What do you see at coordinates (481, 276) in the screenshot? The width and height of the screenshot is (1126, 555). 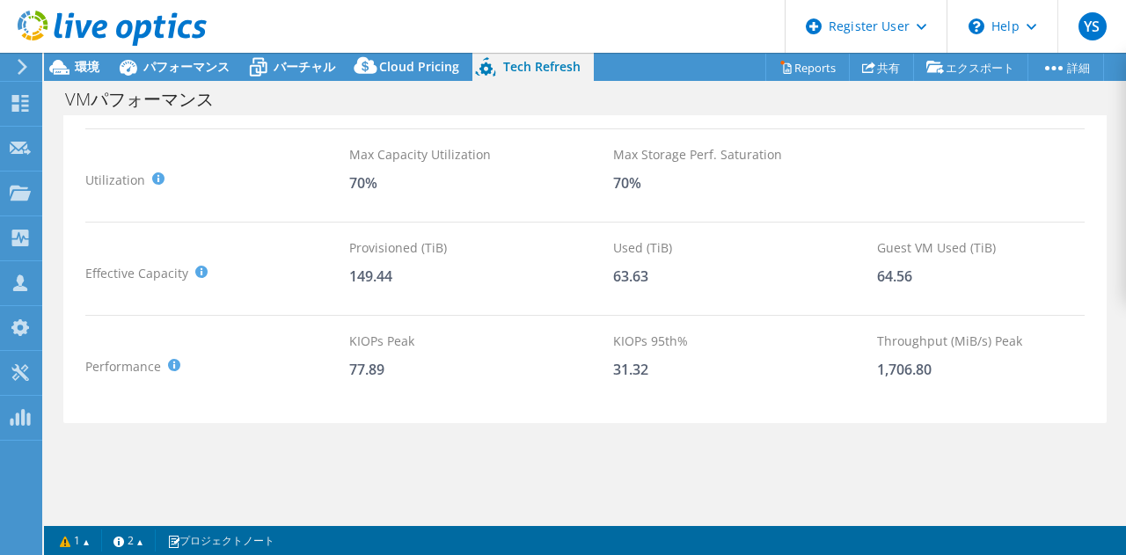 I see `div: 149.44` at bounding box center [481, 276].